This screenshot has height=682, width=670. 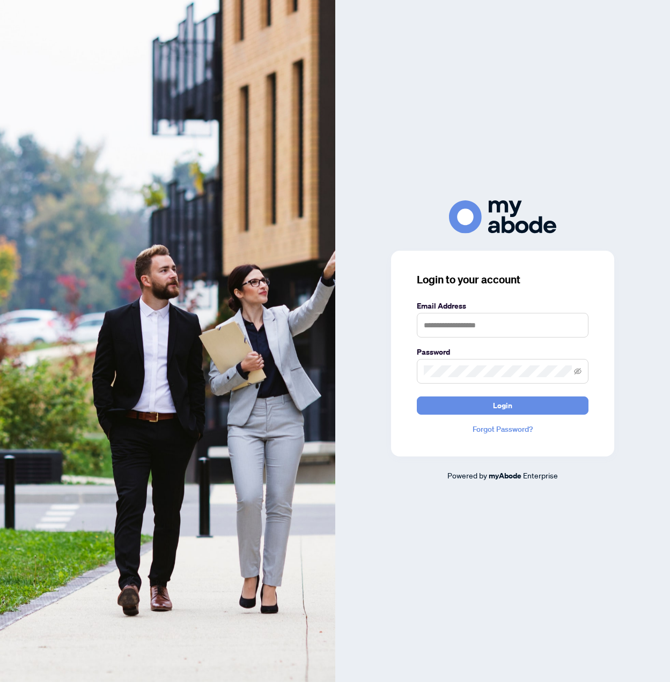 I want to click on label: Email Address, so click(x=502, y=306).